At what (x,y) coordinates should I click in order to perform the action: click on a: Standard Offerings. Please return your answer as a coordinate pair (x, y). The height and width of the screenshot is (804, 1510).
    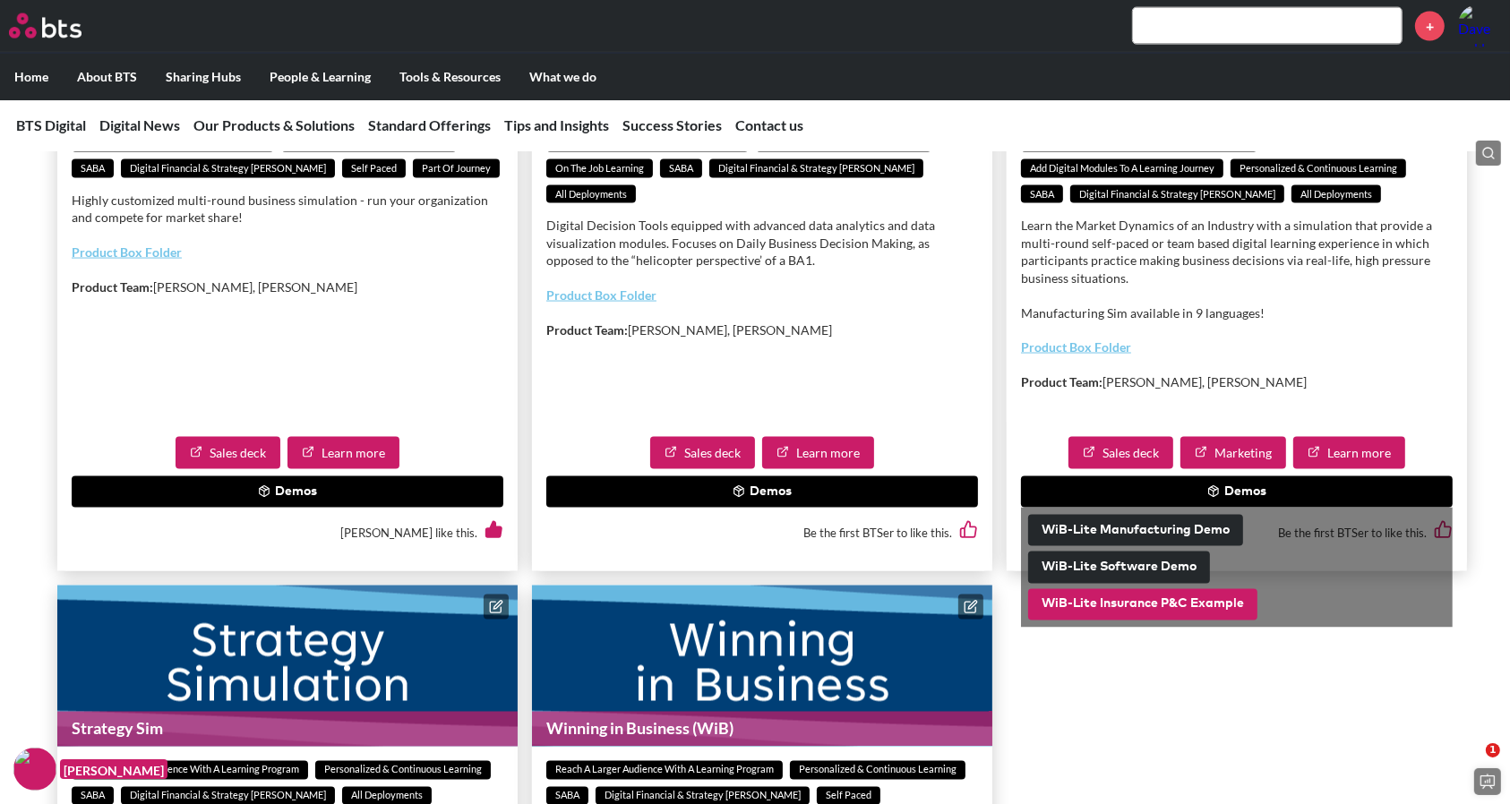
    Looking at the image, I should click on (429, 125).